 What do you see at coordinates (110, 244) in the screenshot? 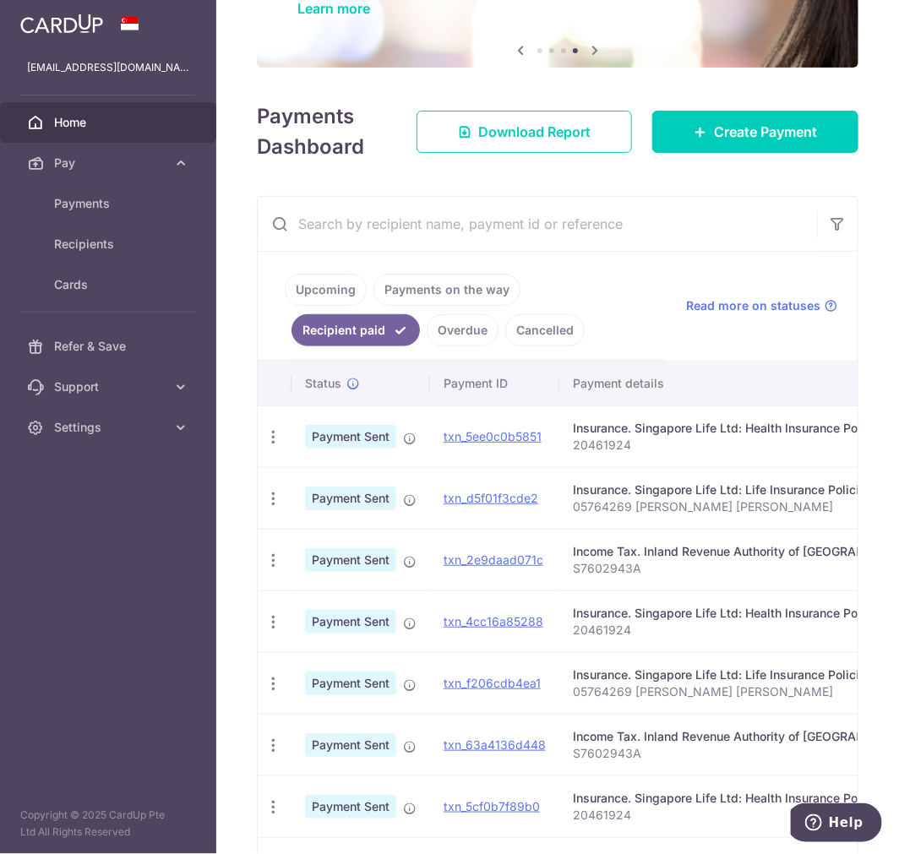
I see `span: Recipients` at bounding box center [110, 244].